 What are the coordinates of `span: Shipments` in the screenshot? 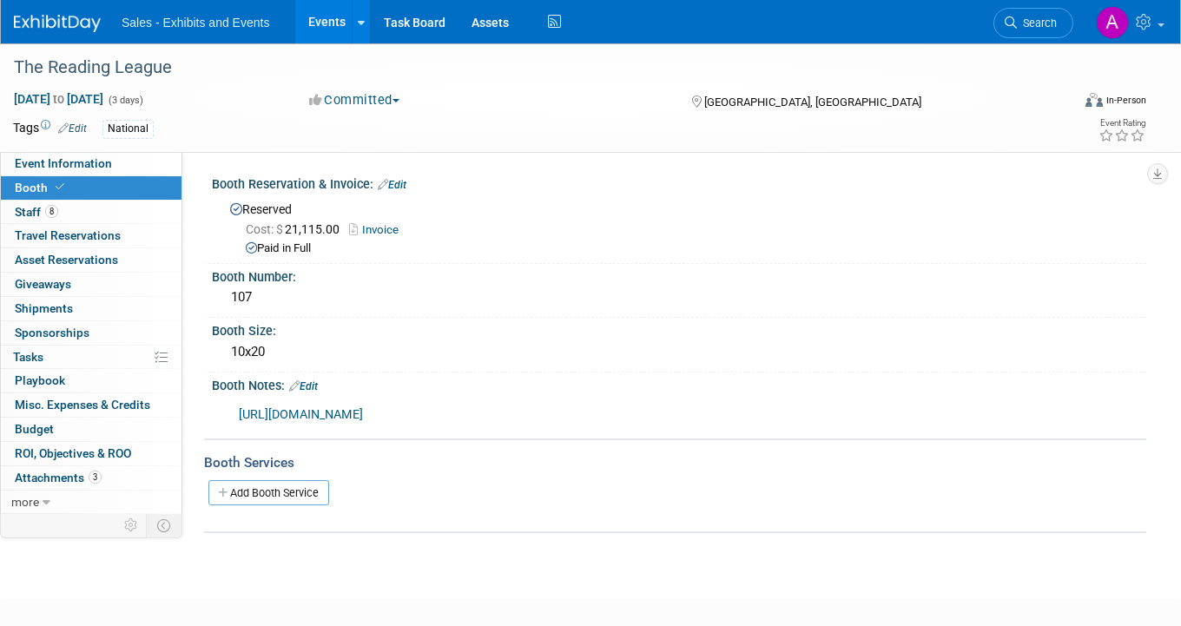 It's located at (43, 308).